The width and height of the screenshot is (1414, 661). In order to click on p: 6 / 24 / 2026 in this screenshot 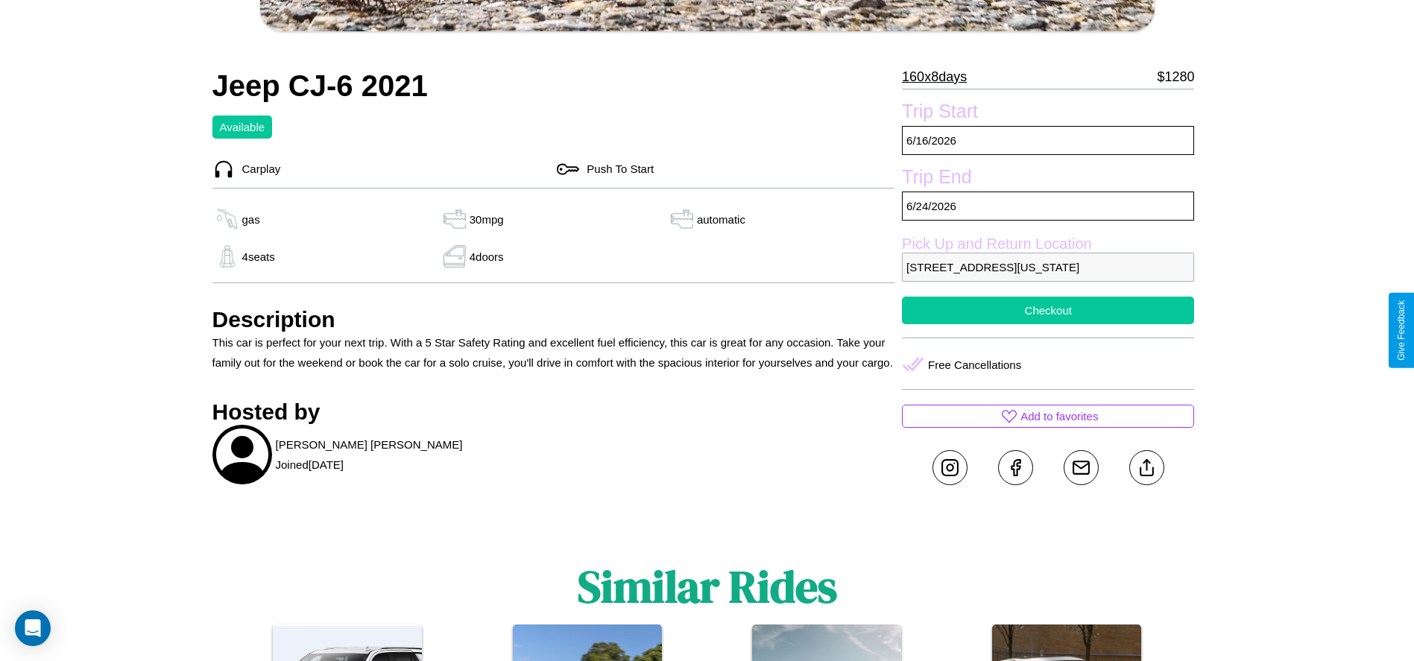, I will do `click(1048, 206)`.